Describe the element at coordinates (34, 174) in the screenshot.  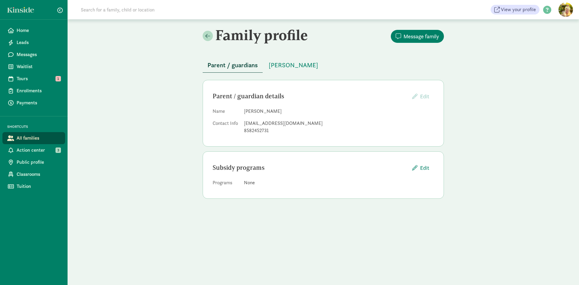
I see `a: Classrooms` at that location.